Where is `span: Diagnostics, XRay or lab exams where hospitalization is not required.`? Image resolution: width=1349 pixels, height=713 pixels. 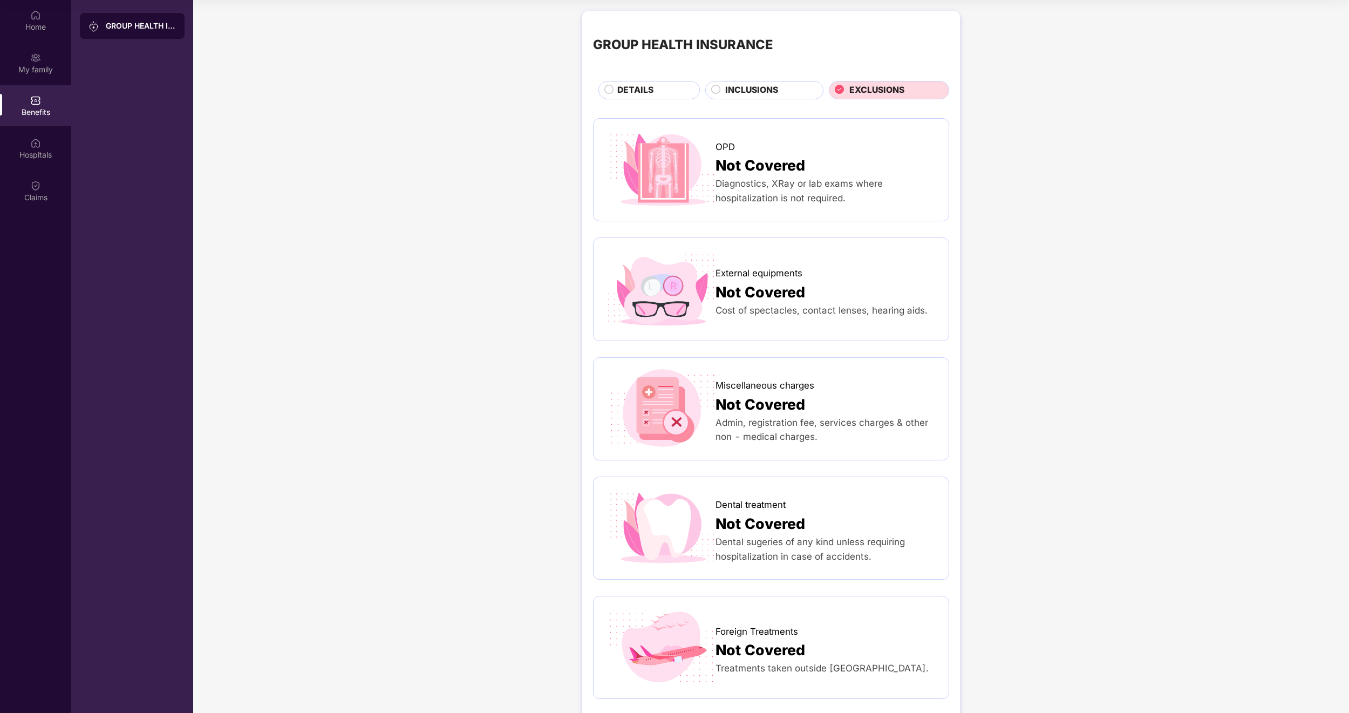
span: Diagnostics, XRay or lab exams where hospitalization is not required. is located at coordinates (799, 191).